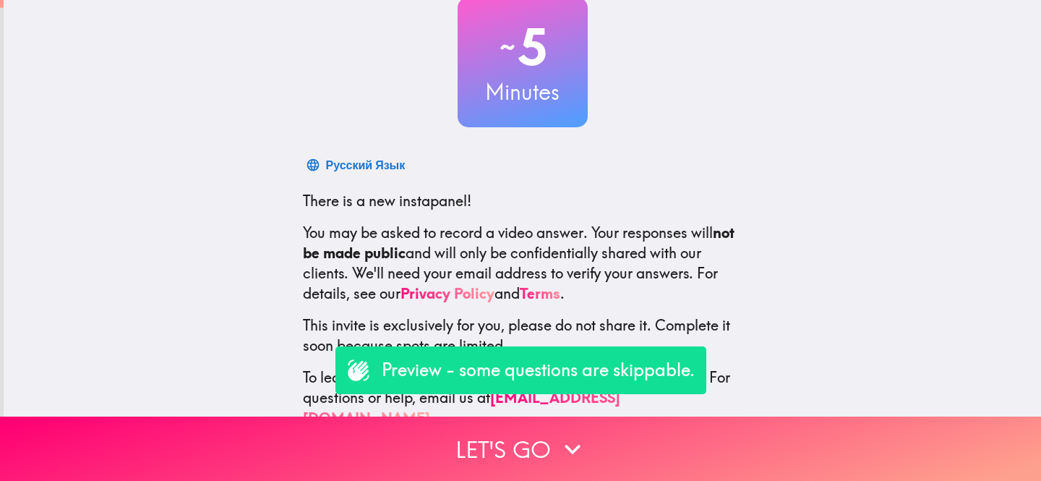  What do you see at coordinates (387, 200) in the screenshot?
I see `span: There is a new instapanel!` at bounding box center [387, 200].